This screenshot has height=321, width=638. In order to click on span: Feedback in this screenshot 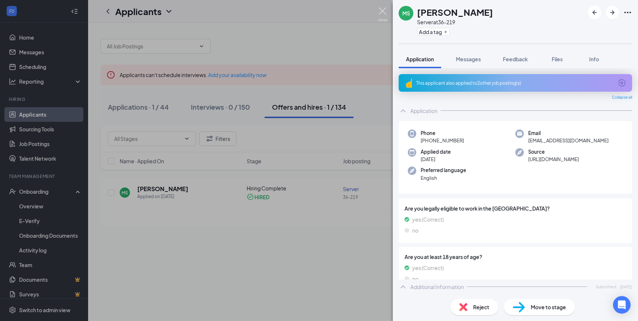, I will do `click(515, 59)`.